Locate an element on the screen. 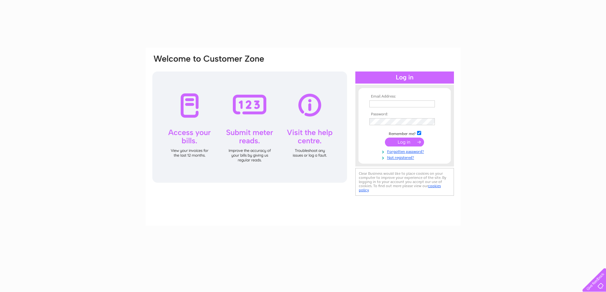  a: Not registered? is located at coordinates (405, 157).